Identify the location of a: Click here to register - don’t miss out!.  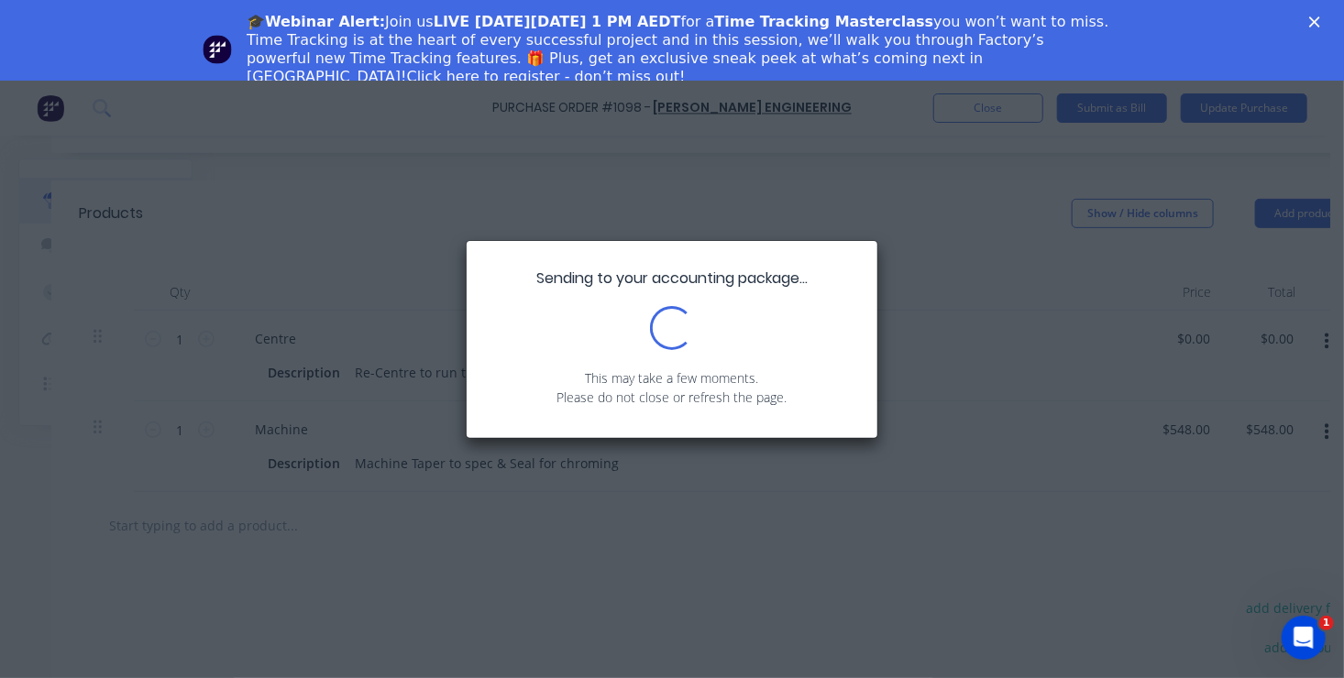
(546, 76).